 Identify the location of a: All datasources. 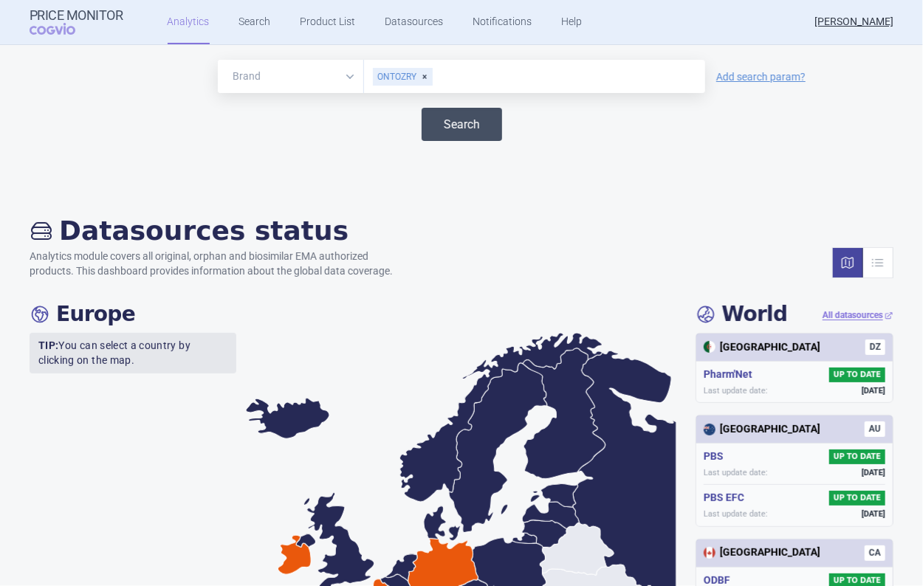
(858, 315).